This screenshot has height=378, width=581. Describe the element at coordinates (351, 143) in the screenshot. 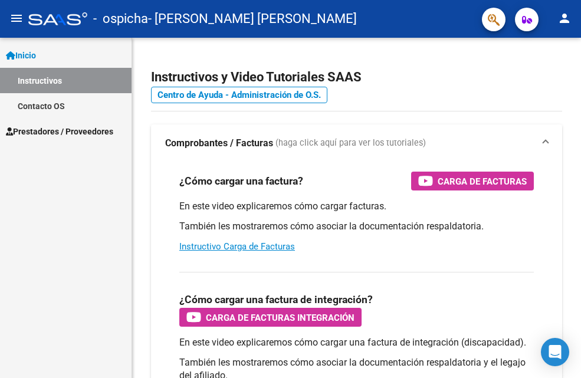

I see `span: (haga click aquí para ver los tutoriales)` at that location.